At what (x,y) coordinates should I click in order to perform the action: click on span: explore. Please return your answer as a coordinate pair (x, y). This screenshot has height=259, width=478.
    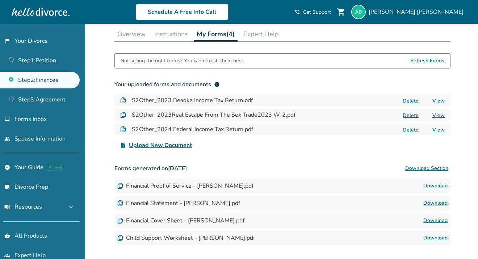
    Looking at the image, I should click on (7, 167).